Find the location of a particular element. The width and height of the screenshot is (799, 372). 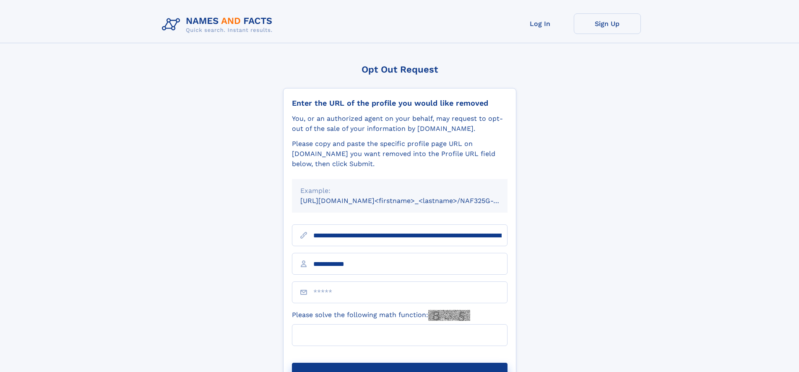

div: You, or an authorized agent on your behalf, may request to opt-out of the sale of your informatio... is located at coordinates (400, 124).